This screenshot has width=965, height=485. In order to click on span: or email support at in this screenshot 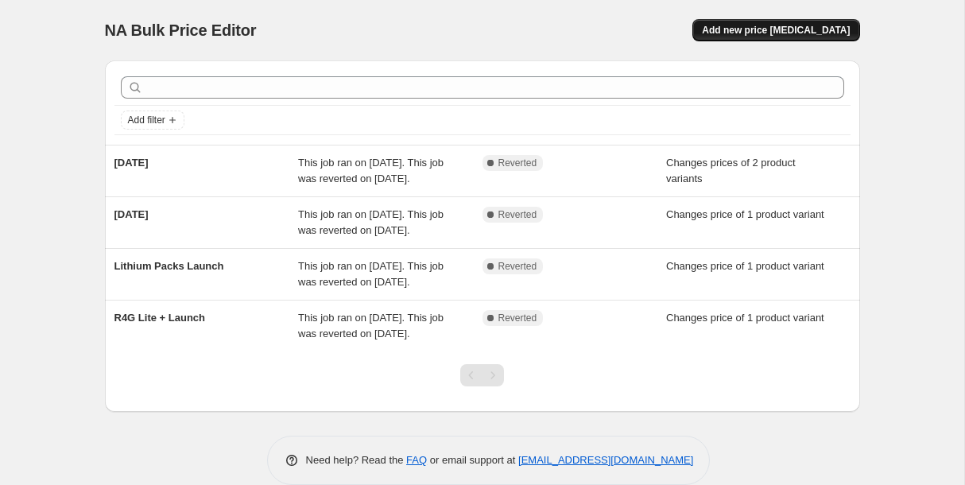, I will do `click(472, 460)`.